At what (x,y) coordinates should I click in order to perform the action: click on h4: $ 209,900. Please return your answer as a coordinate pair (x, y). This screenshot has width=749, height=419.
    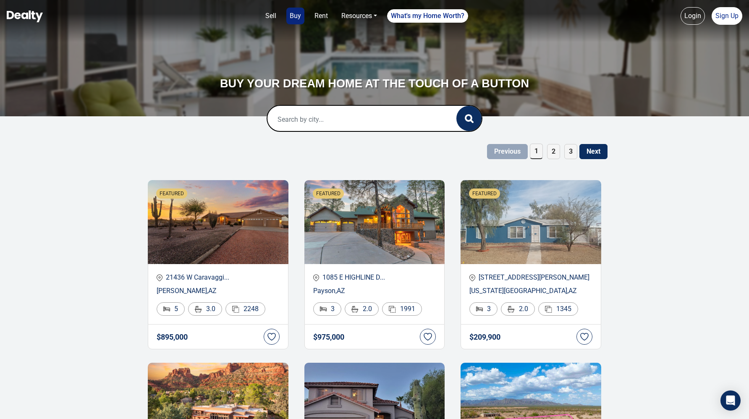
    Looking at the image, I should click on (485, 337).